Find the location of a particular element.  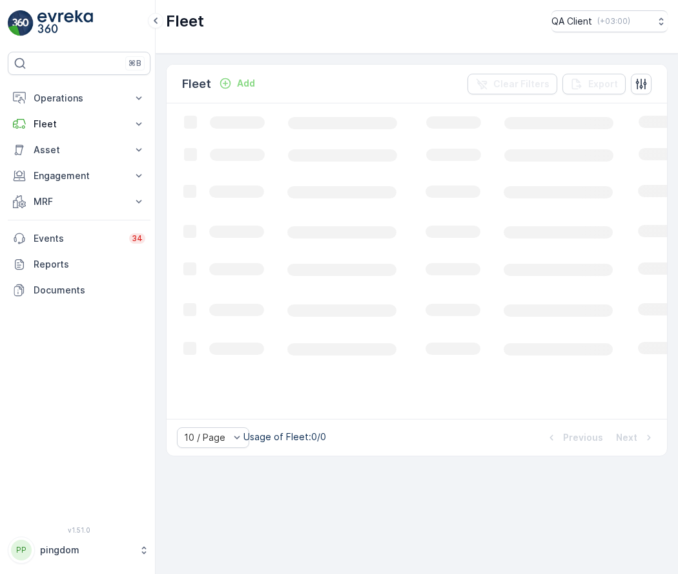

p: Events is located at coordinates (78, 238).